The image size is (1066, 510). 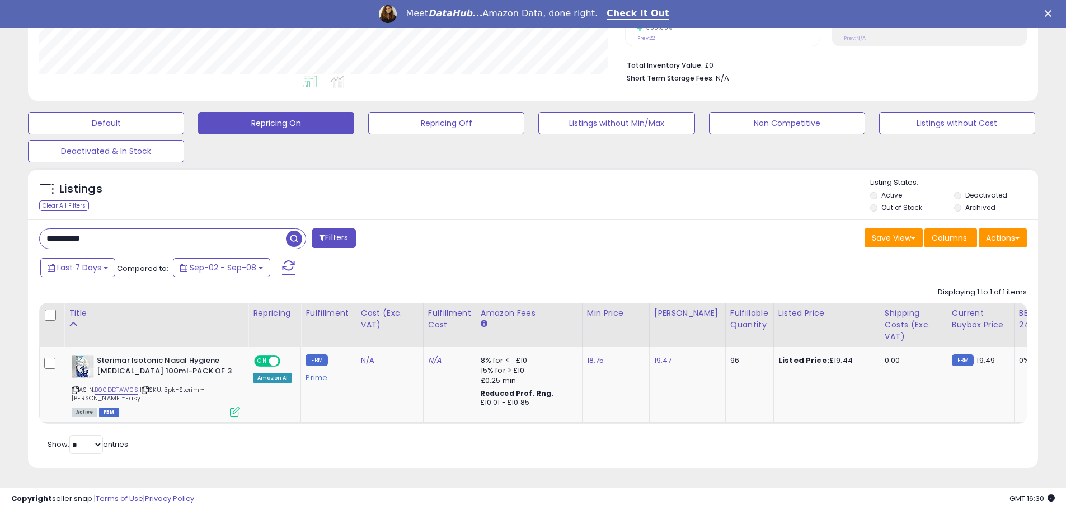 I want to click on i: DataHub..., so click(x=455, y=13).